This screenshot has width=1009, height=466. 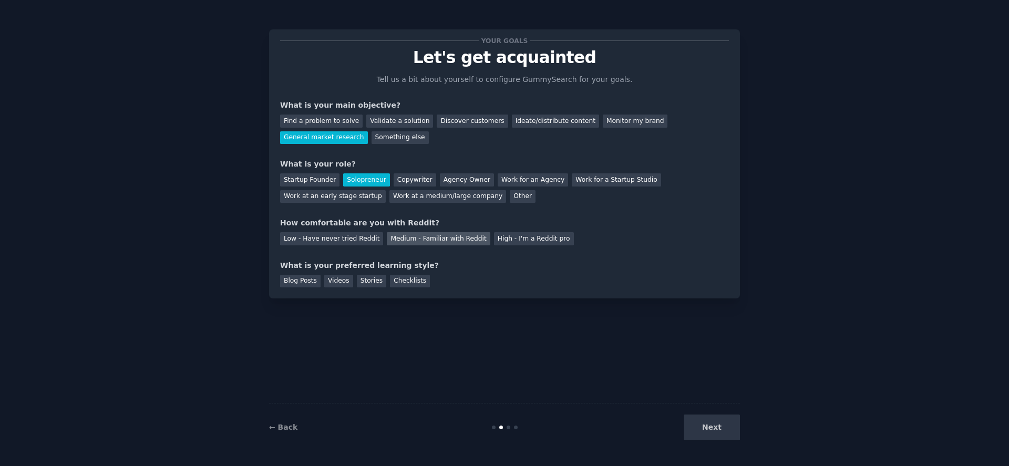 What do you see at coordinates (505, 164) in the screenshot?
I see `div: What is your role?` at bounding box center [505, 164].